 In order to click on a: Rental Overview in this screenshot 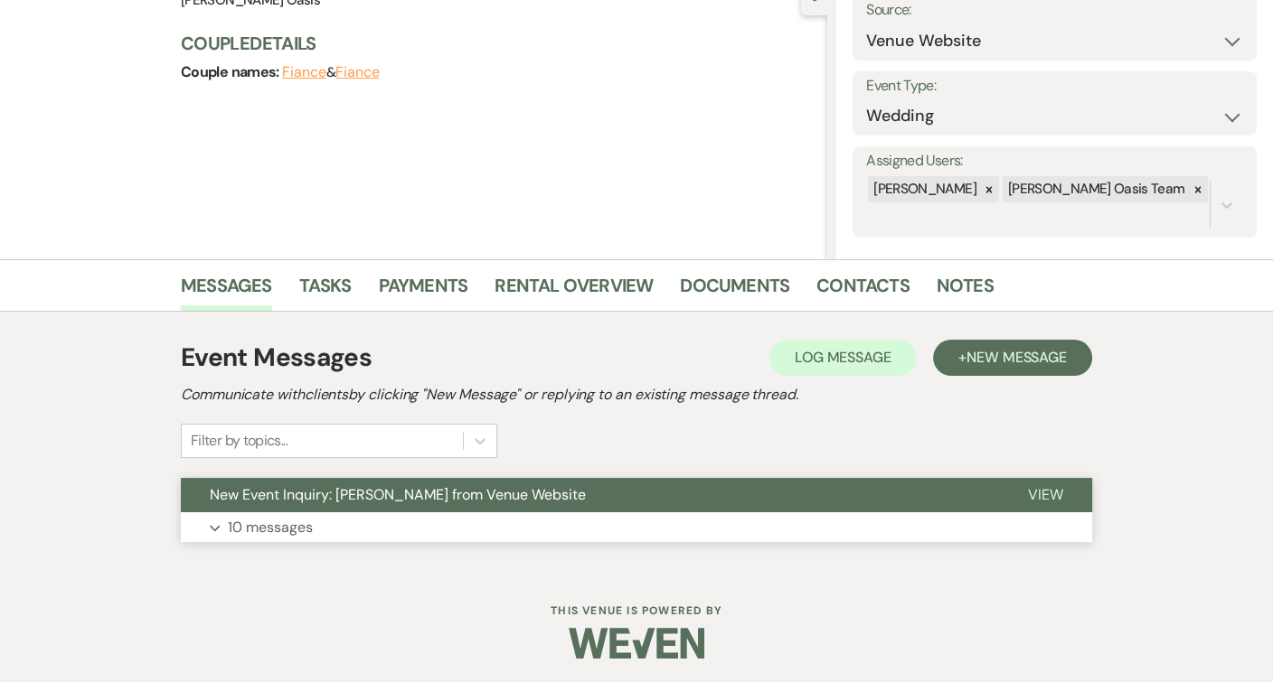, I will do `click(573, 291)`.